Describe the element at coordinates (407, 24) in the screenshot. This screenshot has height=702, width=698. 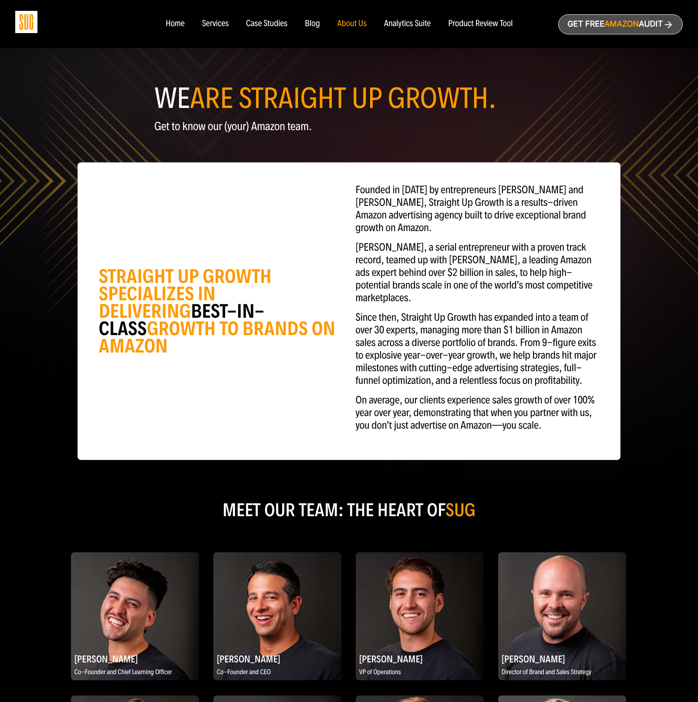
I see `div: Analytics Suite` at that location.